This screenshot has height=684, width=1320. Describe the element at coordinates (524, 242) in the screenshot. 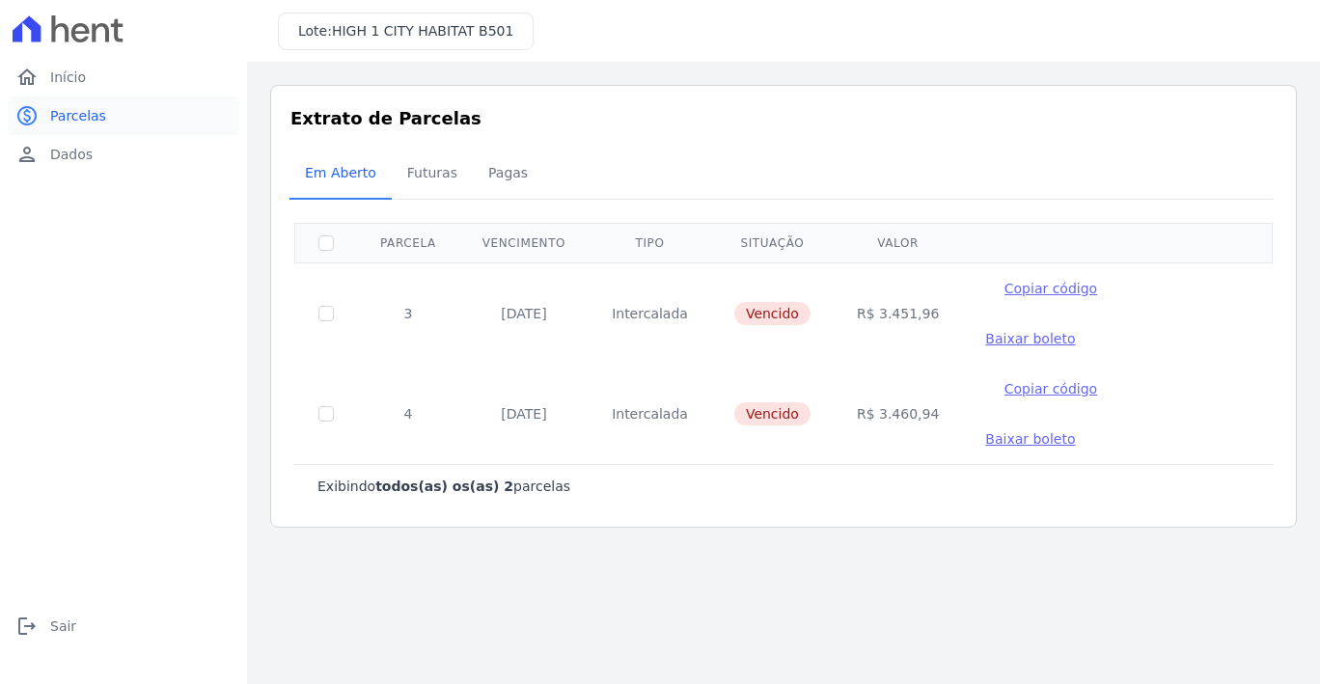

I see `th: Vencimento` at that location.